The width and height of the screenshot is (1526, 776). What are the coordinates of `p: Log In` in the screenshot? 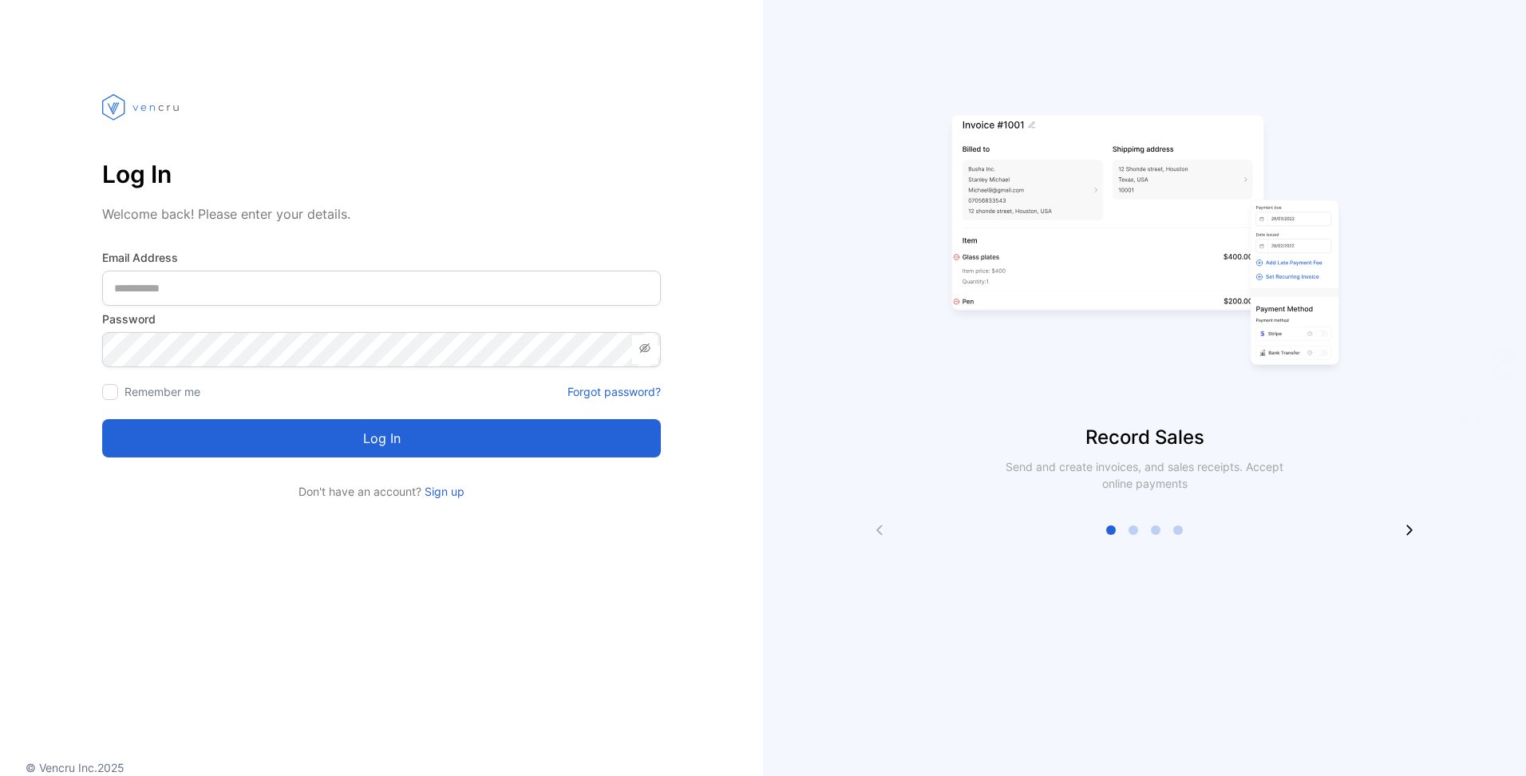 It's located at (382, 174).